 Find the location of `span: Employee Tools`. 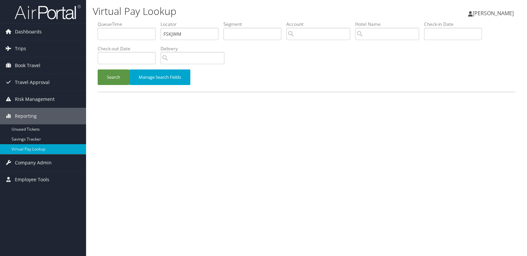

span: Employee Tools is located at coordinates (32, 180).